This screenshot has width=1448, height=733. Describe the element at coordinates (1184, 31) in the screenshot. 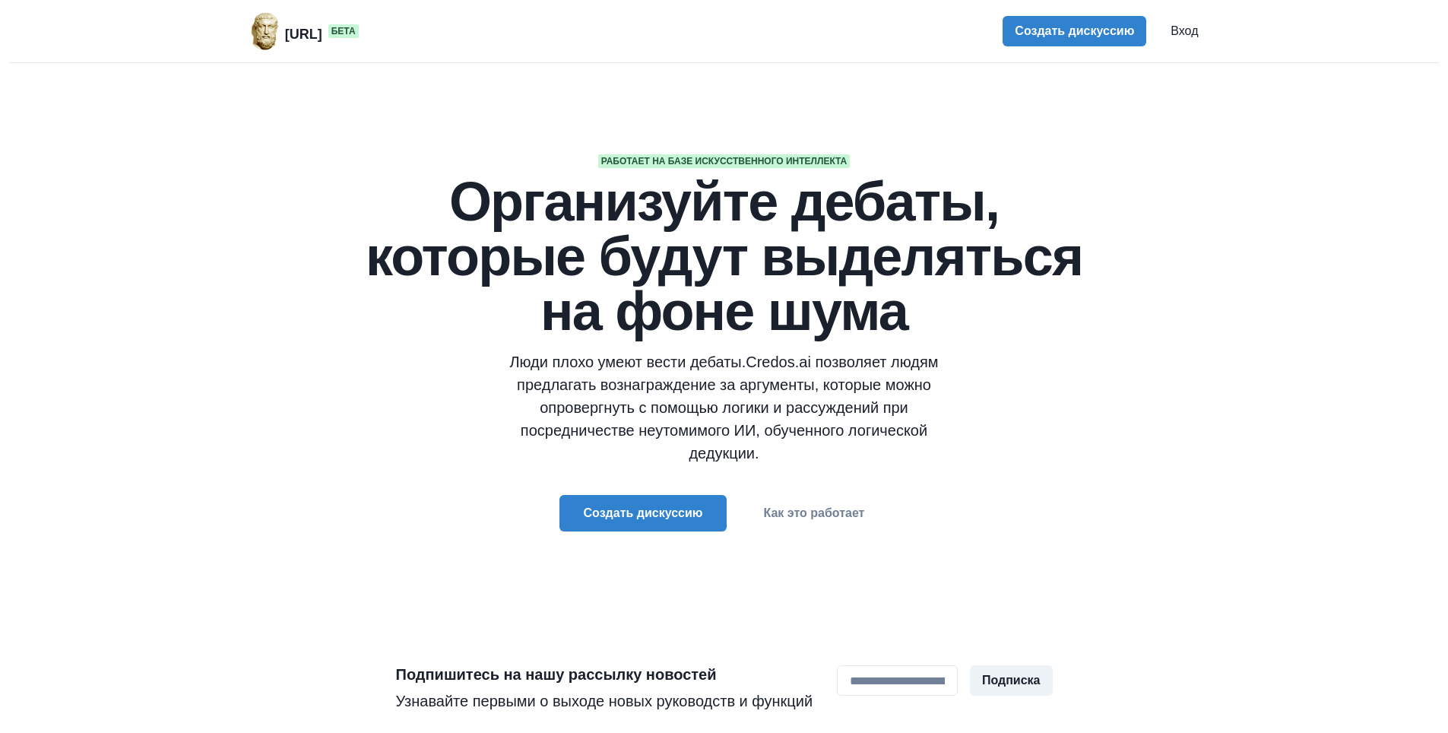

I see `a: Вход` at that location.